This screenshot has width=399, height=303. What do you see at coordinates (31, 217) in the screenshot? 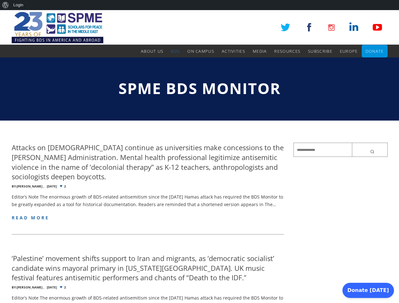
I see `span: read more` at bounding box center [31, 217].